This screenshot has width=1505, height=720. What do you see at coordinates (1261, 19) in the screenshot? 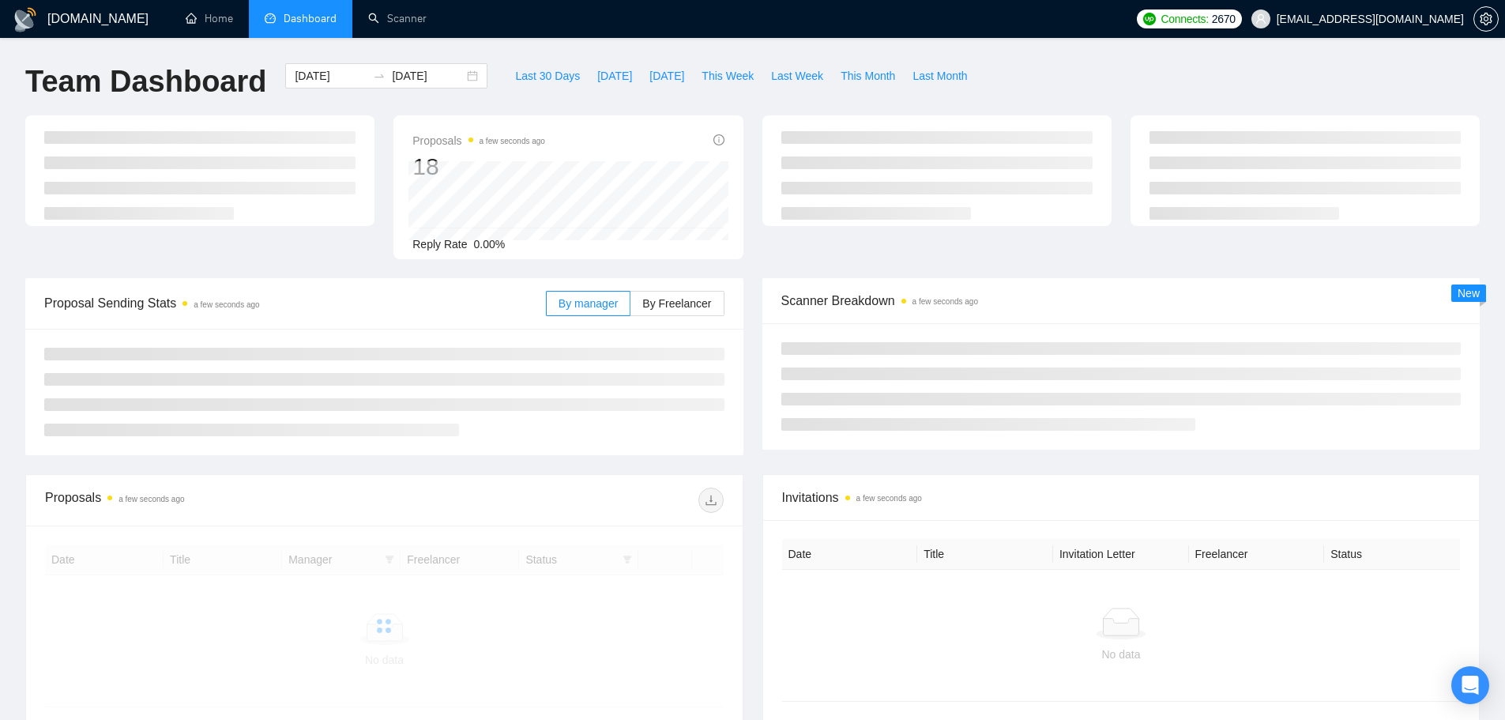
I see `span: user` at bounding box center [1261, 19].